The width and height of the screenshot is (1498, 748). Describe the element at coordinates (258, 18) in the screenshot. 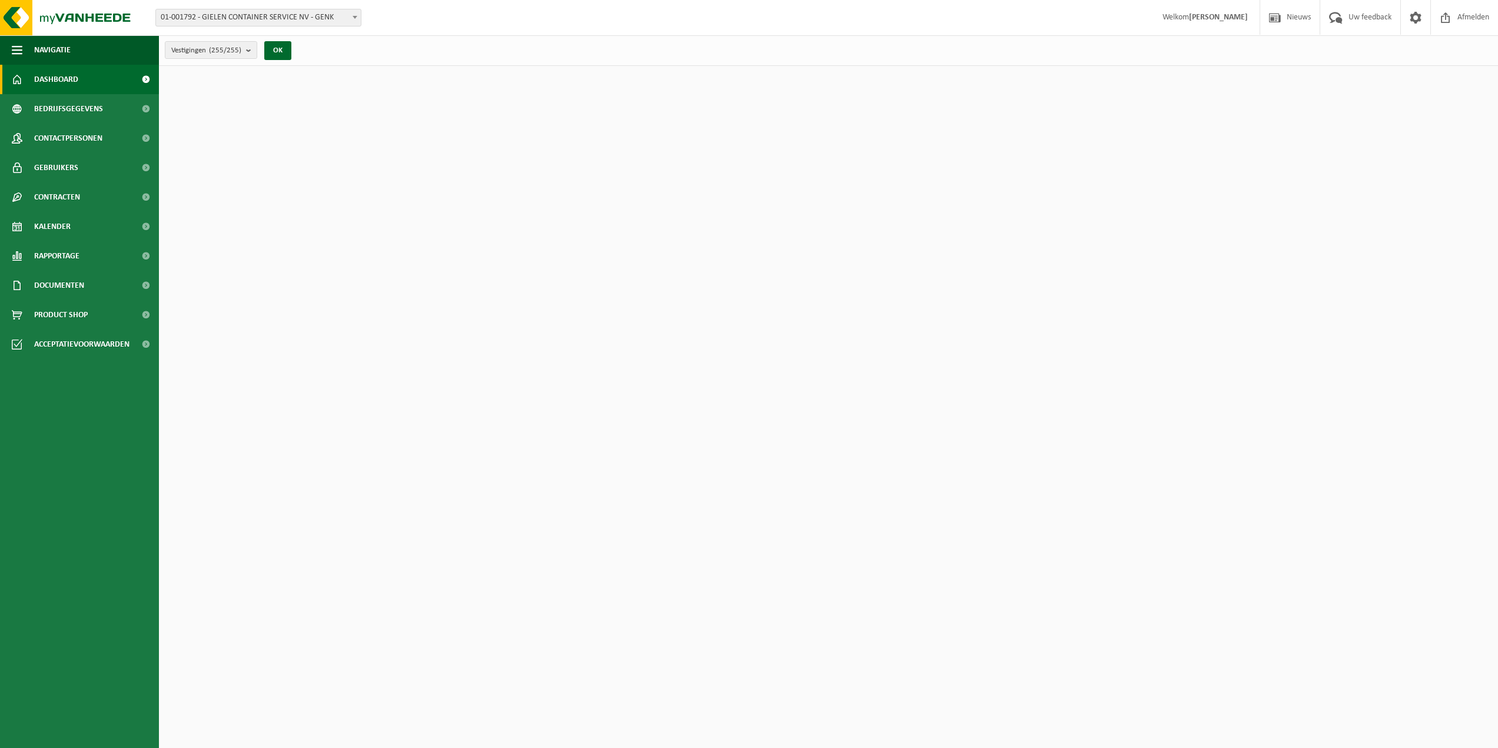

I see `span: 01-001792 - GIELEN CONTAINER SERVICE NV - GENK` at that location.